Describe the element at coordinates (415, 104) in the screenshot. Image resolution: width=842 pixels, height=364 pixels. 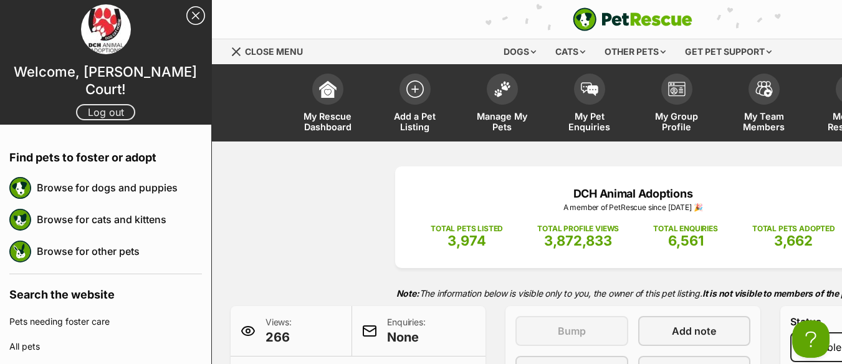
I see `a: Add a Pet Listing` at that location.